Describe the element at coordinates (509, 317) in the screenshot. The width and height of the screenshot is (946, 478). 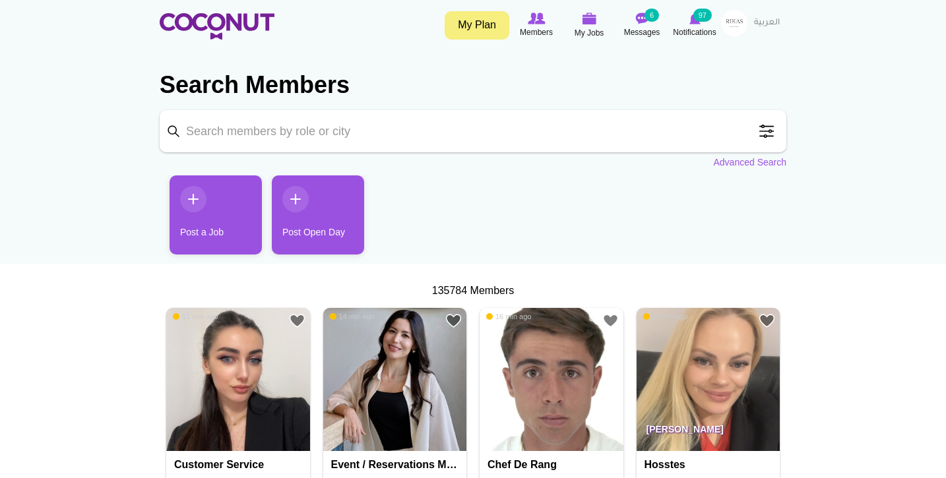
I see `span: 16 min ago` at that location.